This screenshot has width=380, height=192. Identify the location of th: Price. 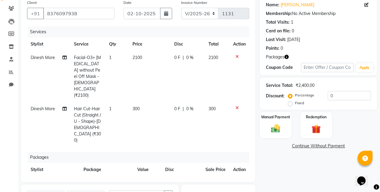
(149, 44).